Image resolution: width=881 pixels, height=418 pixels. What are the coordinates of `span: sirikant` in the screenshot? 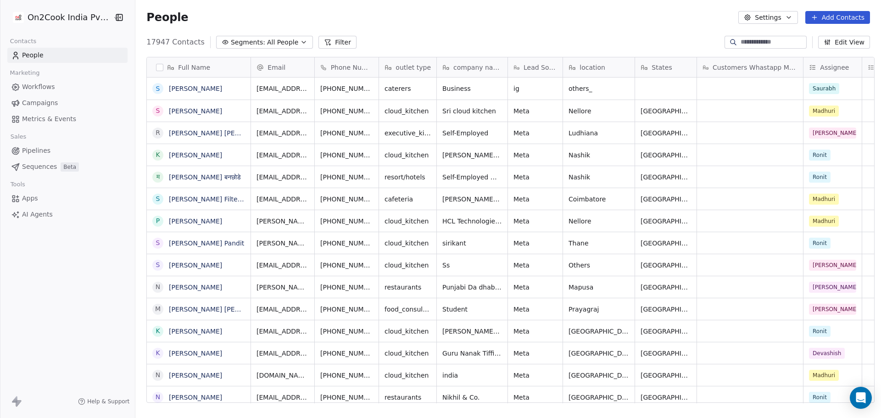 It's located at (472, 243).